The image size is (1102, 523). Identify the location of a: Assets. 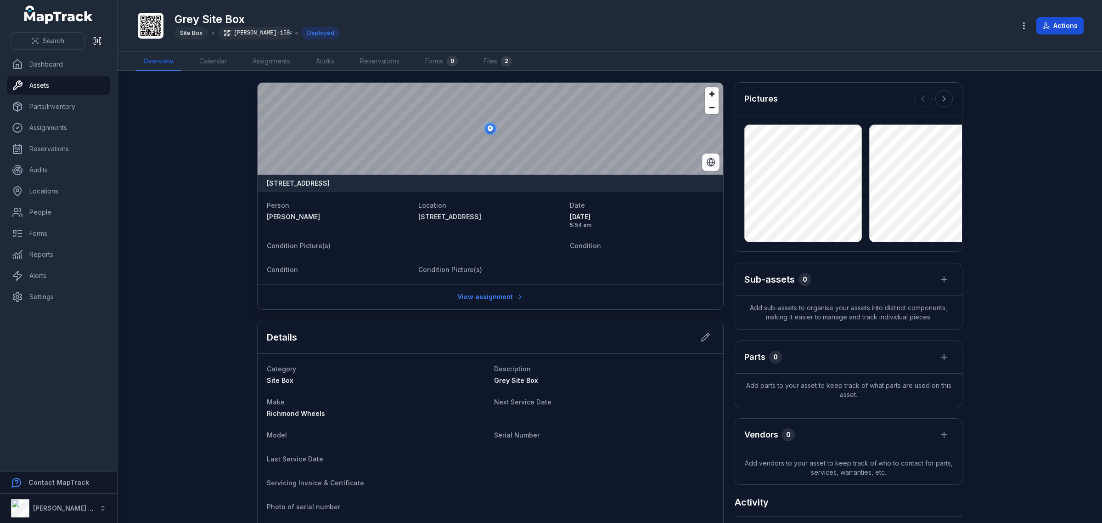
(58, 85).